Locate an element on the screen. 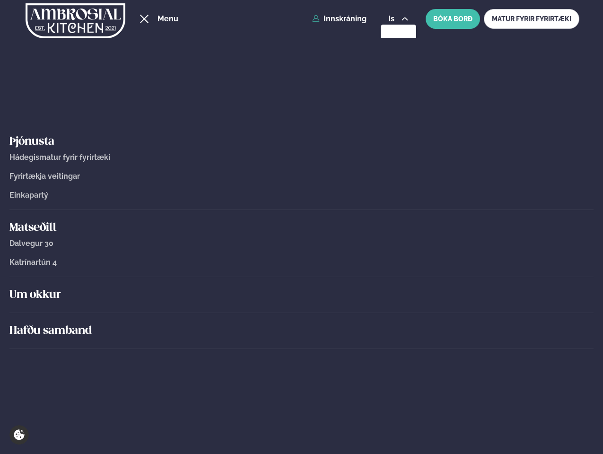 Image resolution: width=603 pixels, height=454 pixels. span: Einkapartý is located at coordinates (29, 195).